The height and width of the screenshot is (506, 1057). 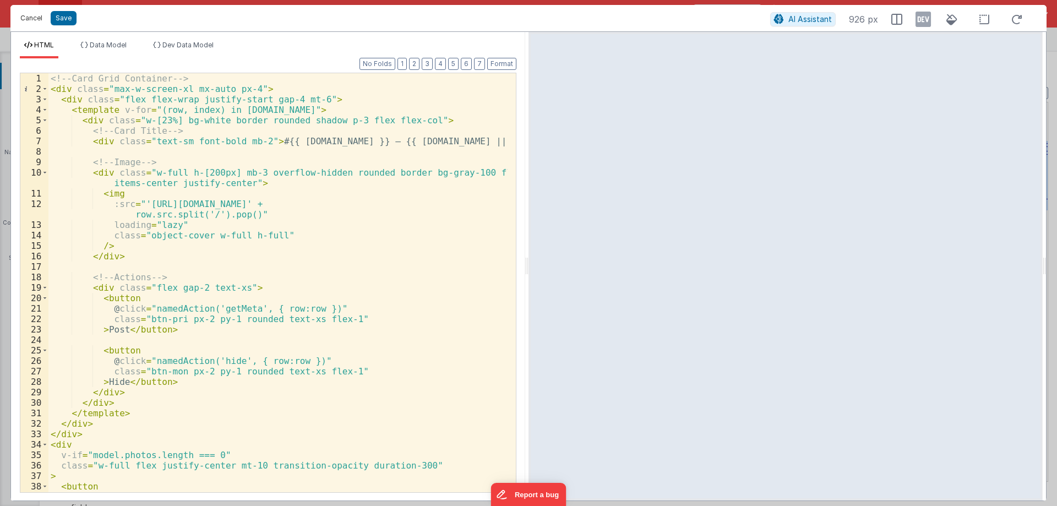 What do you see at coordinates (188, 45) in the screenshot?
I see `span: Dev Data Model` at bounding box center [188, 45].